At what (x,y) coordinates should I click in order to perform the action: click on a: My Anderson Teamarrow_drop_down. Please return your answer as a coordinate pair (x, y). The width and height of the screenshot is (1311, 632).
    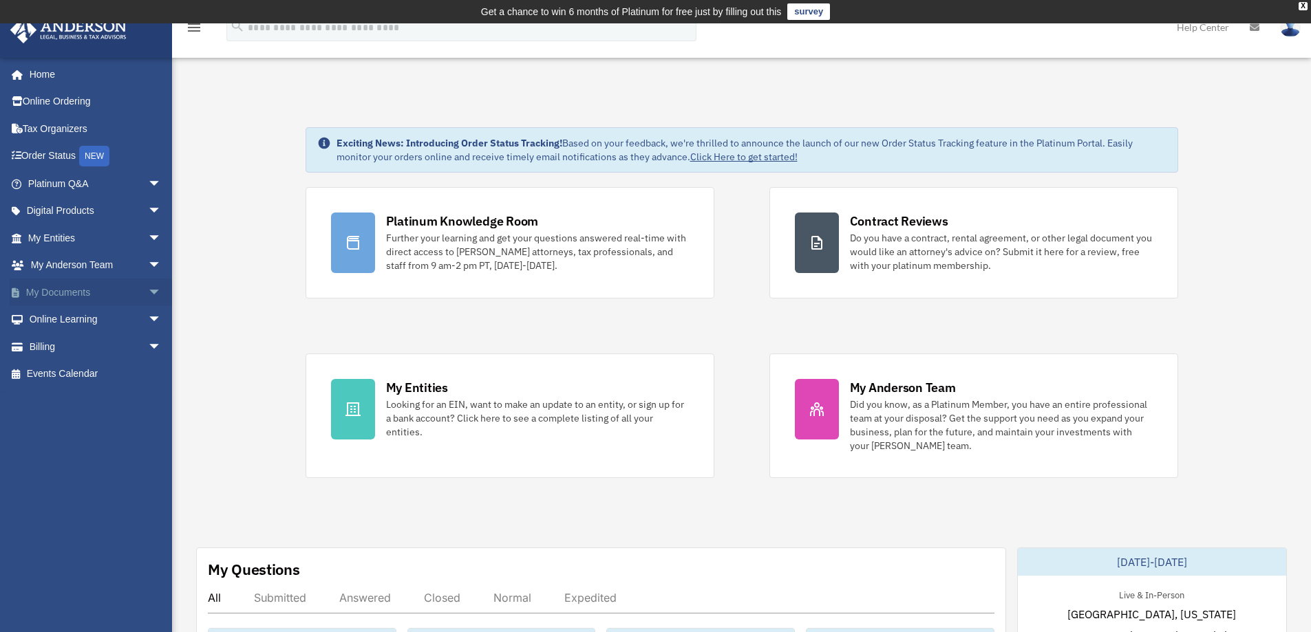
    Looking at the image, I should click on (96, 266).